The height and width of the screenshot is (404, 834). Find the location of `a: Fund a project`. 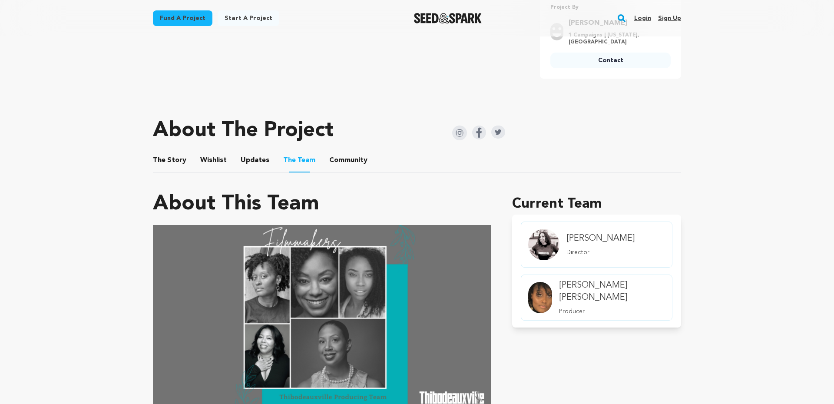

a: Fund a project is located at coordinates (182, 18).